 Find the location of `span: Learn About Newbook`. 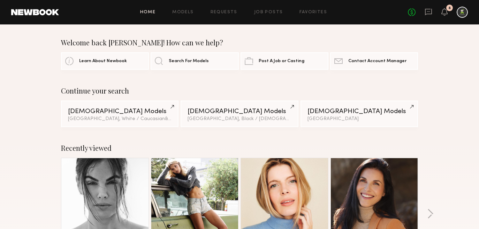

span: Learn About Newbook is located at coordinates (103, 61).